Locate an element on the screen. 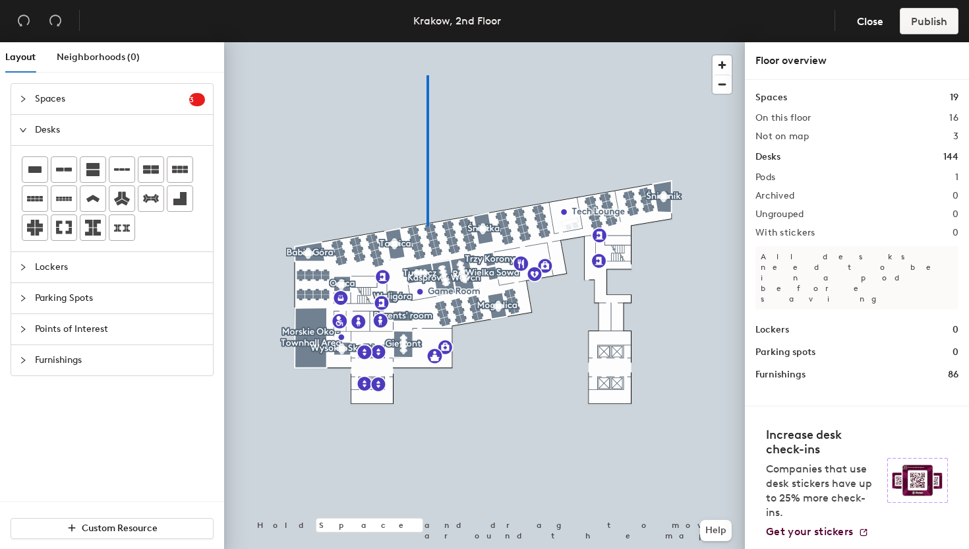  h2: 3 is located at coordinates (956, 137).